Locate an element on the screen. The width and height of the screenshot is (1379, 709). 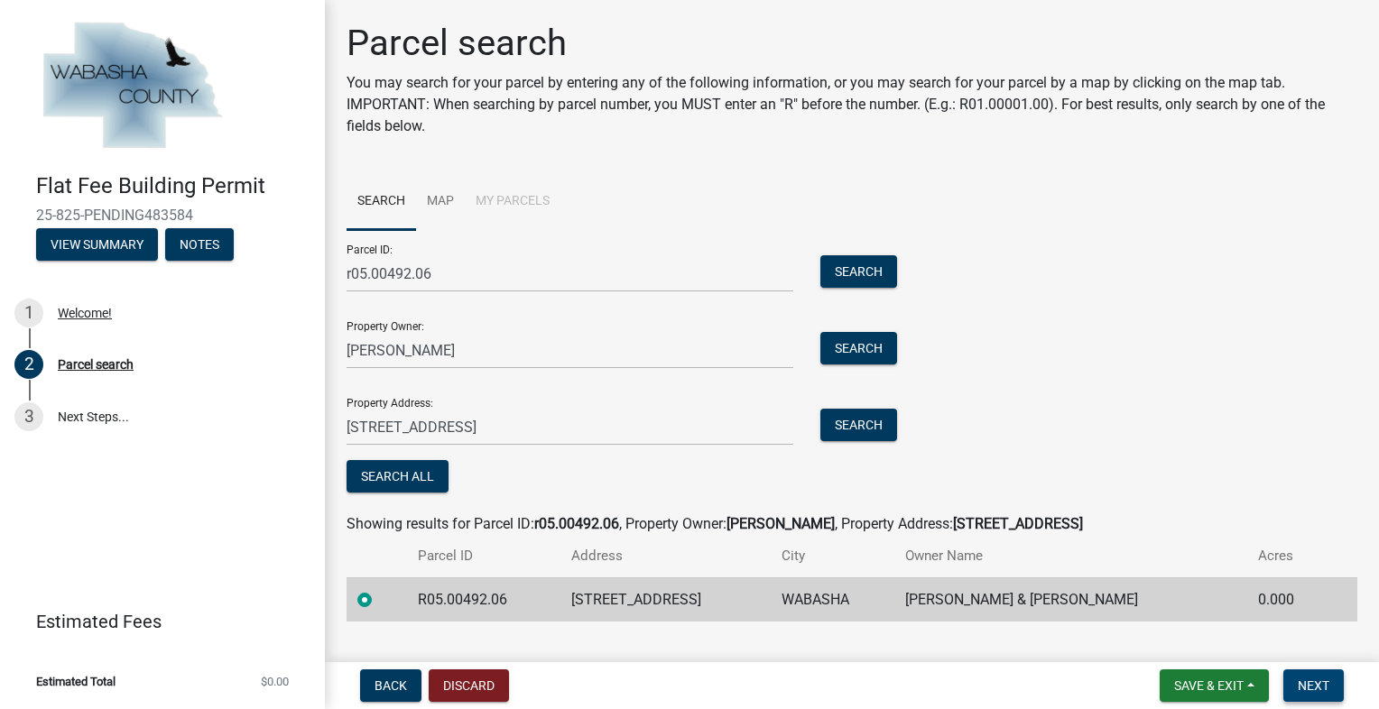
strong: r05.00492.06 is located at coordinates (577, 523).